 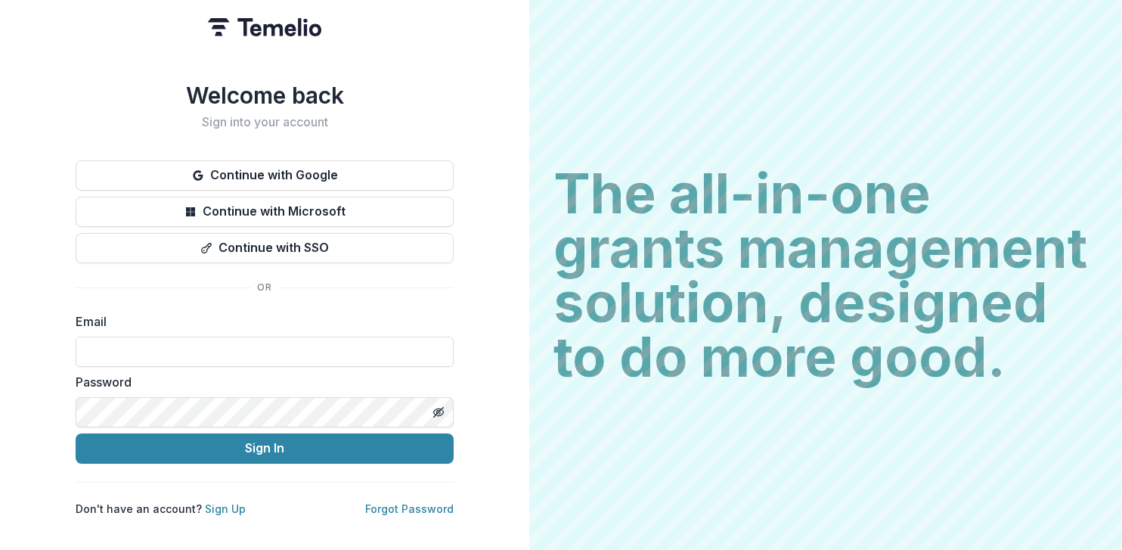 What do you see at coordinates (225, 508) in the screenshot?
I see `a: Sign Up` at bounding box center [225, 508].